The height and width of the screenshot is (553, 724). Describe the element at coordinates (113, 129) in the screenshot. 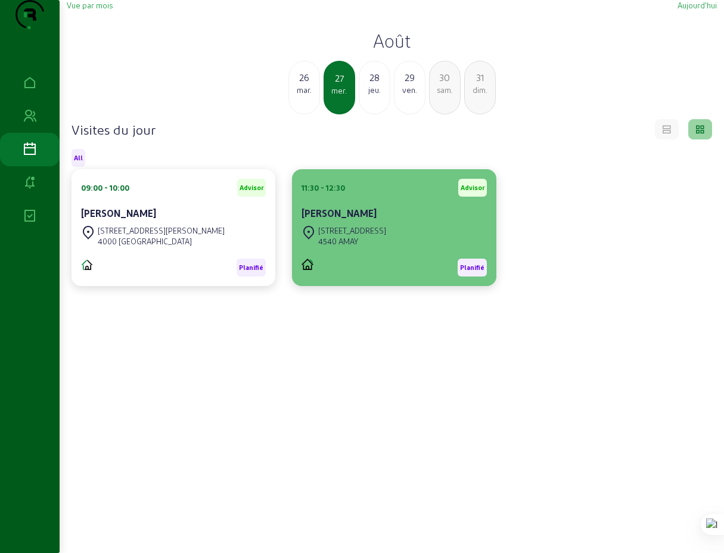

I see `h4: Visites du jour` at that location.